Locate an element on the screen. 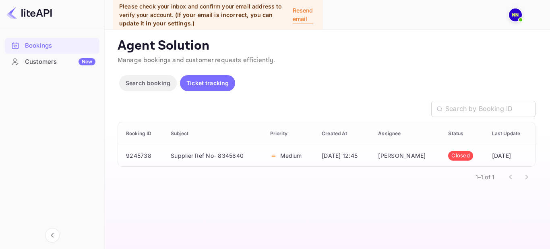 This screenshot has width=550, height=249. img: LiteAPI logo is located at coordinates (29, 13).